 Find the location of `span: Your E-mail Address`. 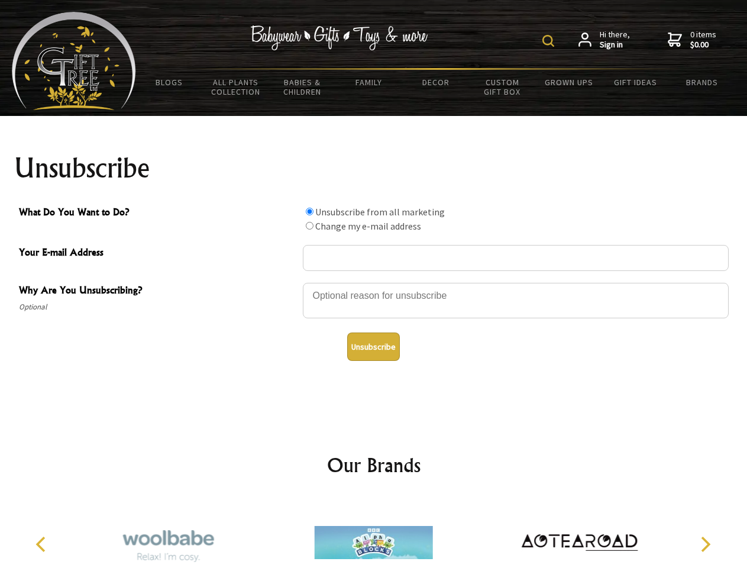

span: Your E-mail Address is located at coordinates (158, 253).